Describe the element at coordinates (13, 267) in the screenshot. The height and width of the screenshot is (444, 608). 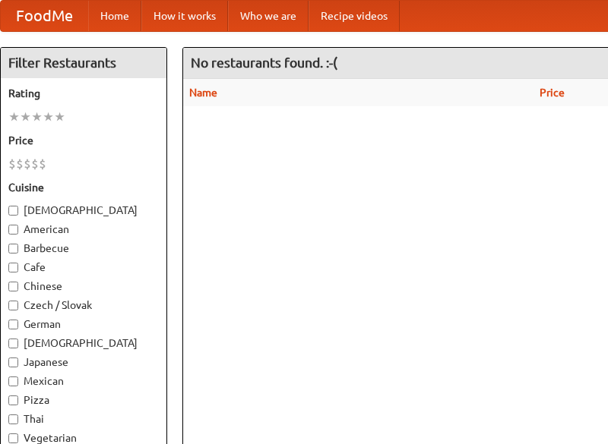
I see `input: Cafe` at that location.